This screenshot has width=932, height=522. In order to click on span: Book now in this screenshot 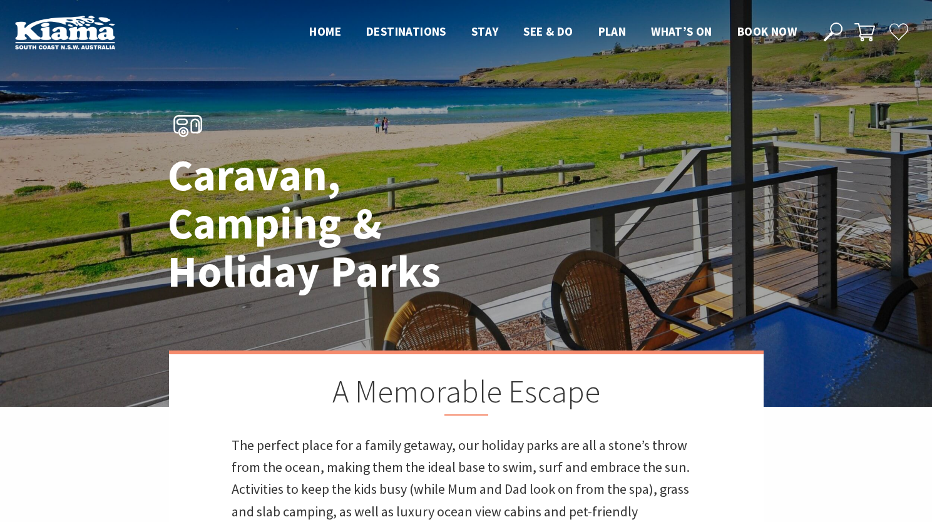, I will do `click(766, 31)`.